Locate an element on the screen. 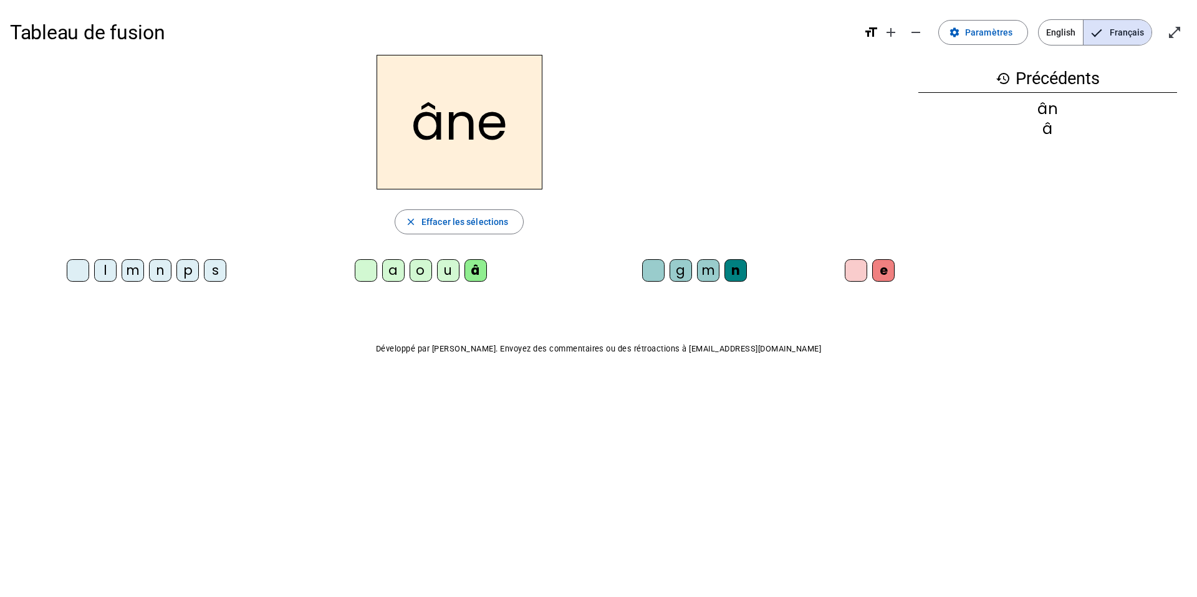 This screenshot has width=1197, height=597. span: English is located at coordinates (1061, 32).